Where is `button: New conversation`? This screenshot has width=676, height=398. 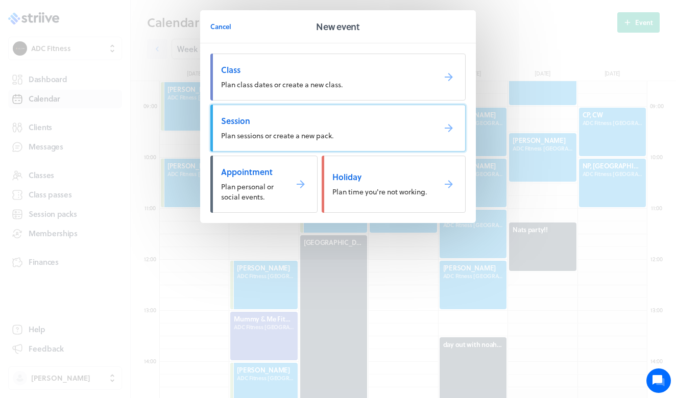
button: New conversation is located at coordinates (102, 129).